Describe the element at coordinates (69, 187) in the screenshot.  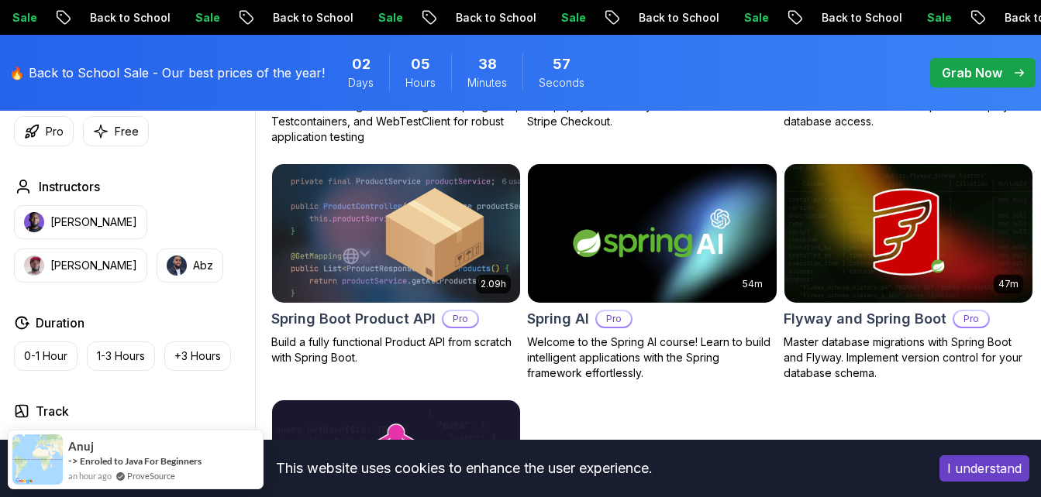
I see `h2: Instructors` at that location.